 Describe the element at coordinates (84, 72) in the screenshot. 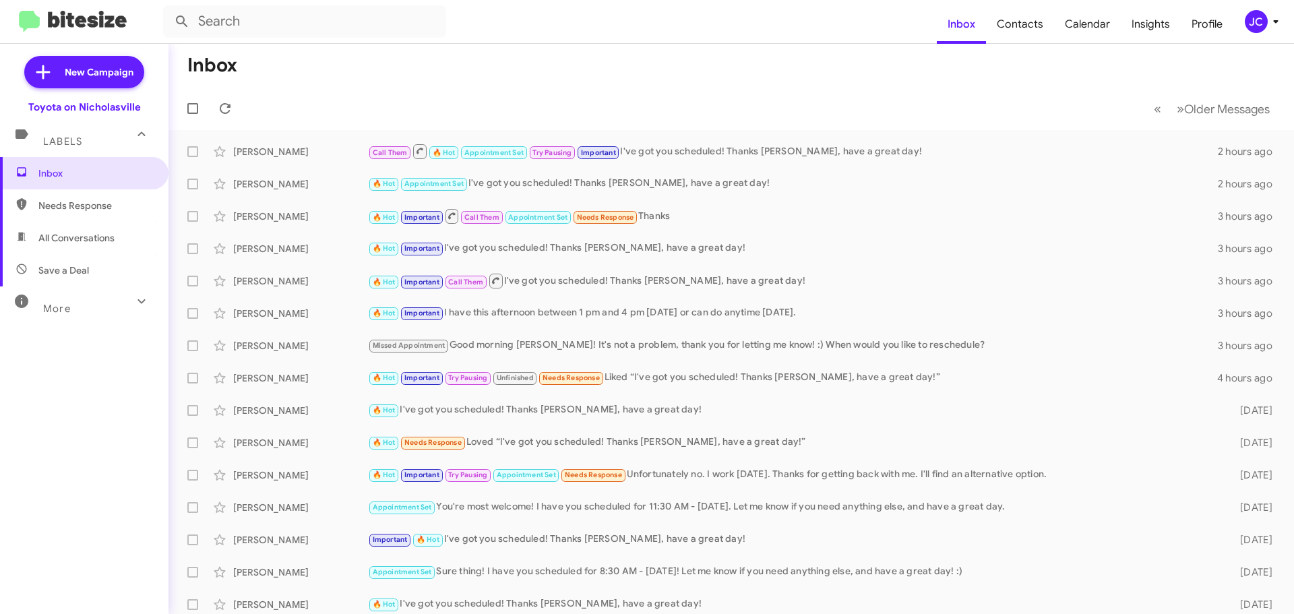

I see `a: New Campaign` at that location.